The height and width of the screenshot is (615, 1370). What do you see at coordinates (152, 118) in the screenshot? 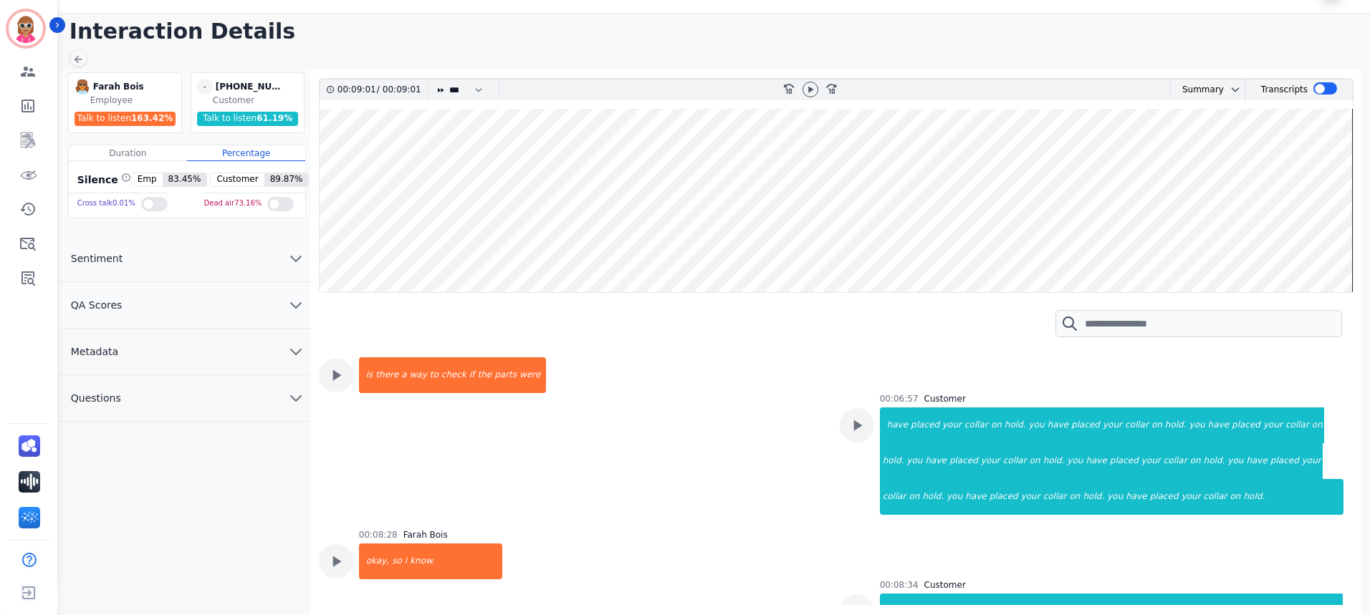
I see `span: 163.42 %` at bounding box center [152, 118].